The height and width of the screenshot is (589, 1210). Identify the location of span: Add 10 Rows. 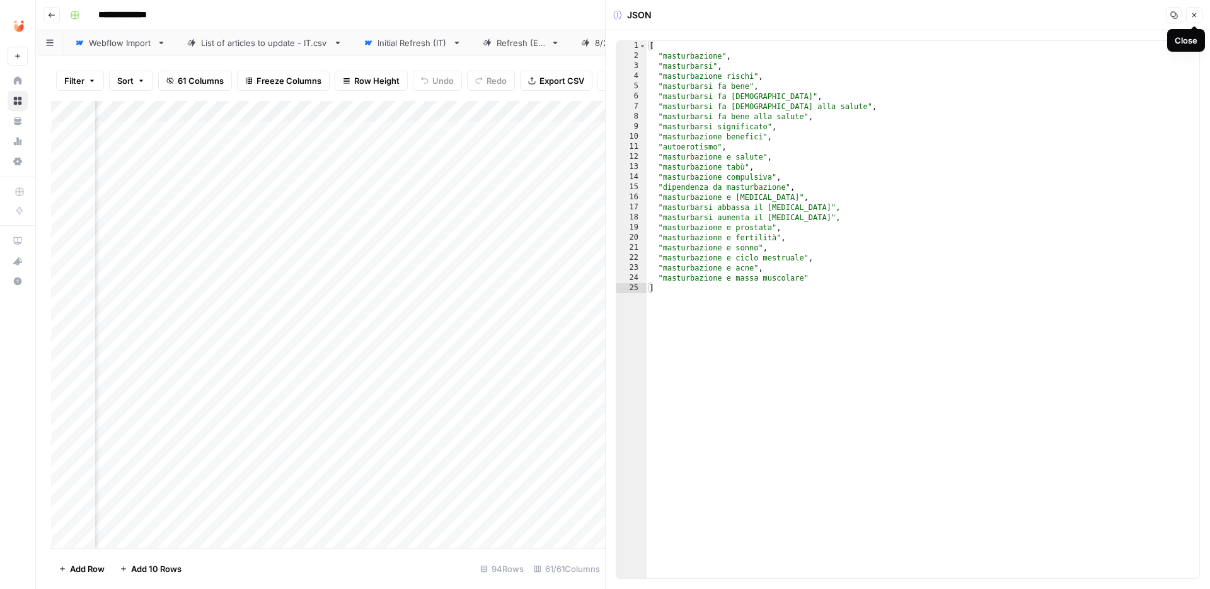
(156, 568).